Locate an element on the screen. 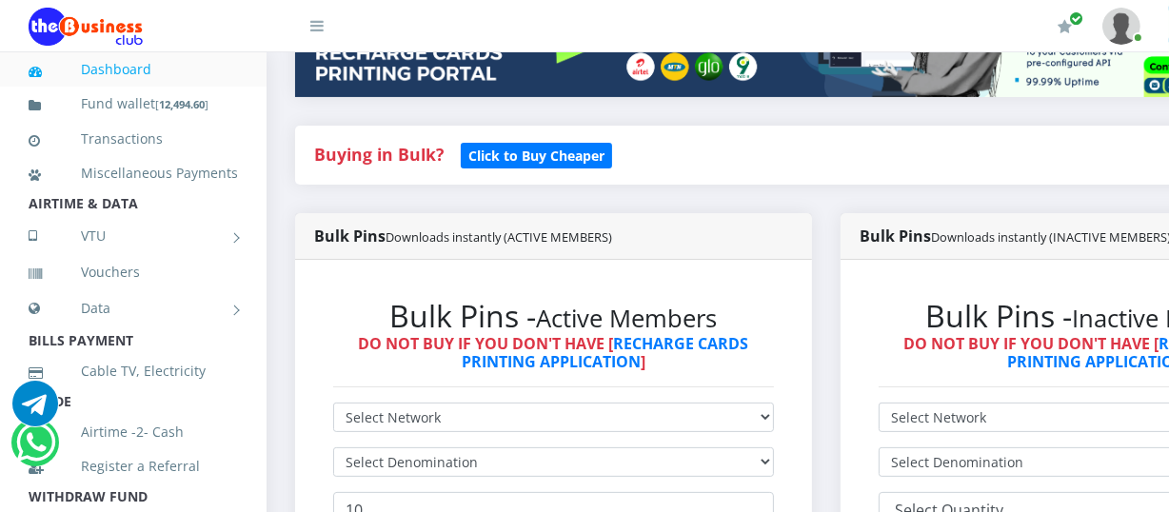  a: Fund wallet[12,494.60] is located at coordinates (133, 104).